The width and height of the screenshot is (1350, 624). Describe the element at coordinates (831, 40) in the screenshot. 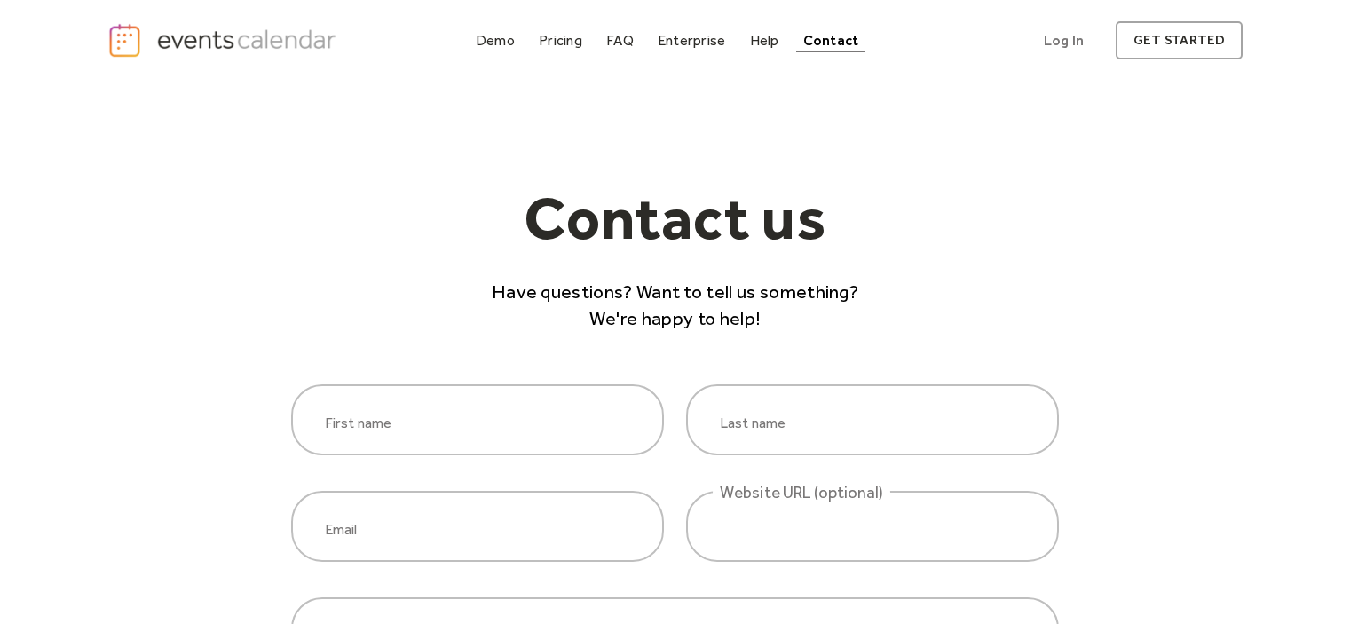

I see `a: Contact` at that location.